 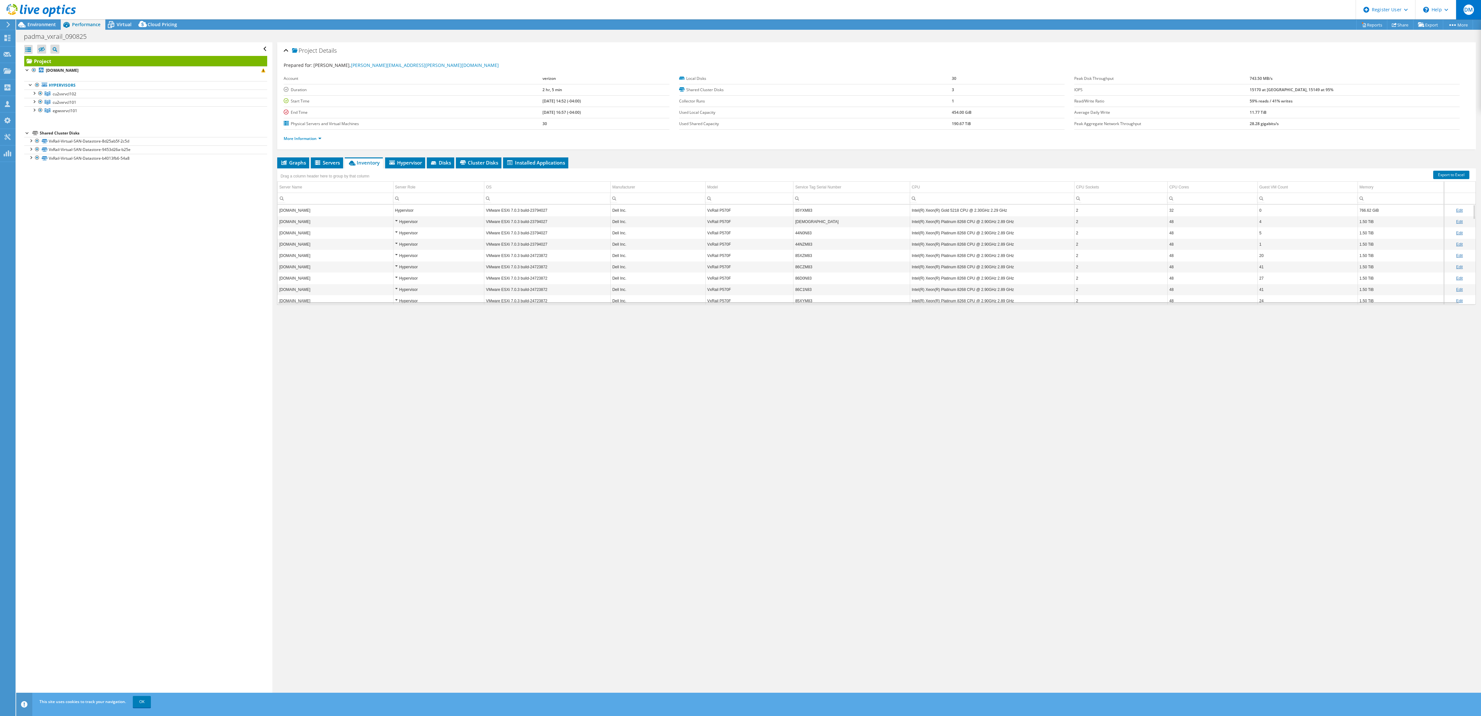 What do you see at coordinates (624, 187) in the screenshot?
I see `div: Manufacturer` at bounding box center [624, 187].